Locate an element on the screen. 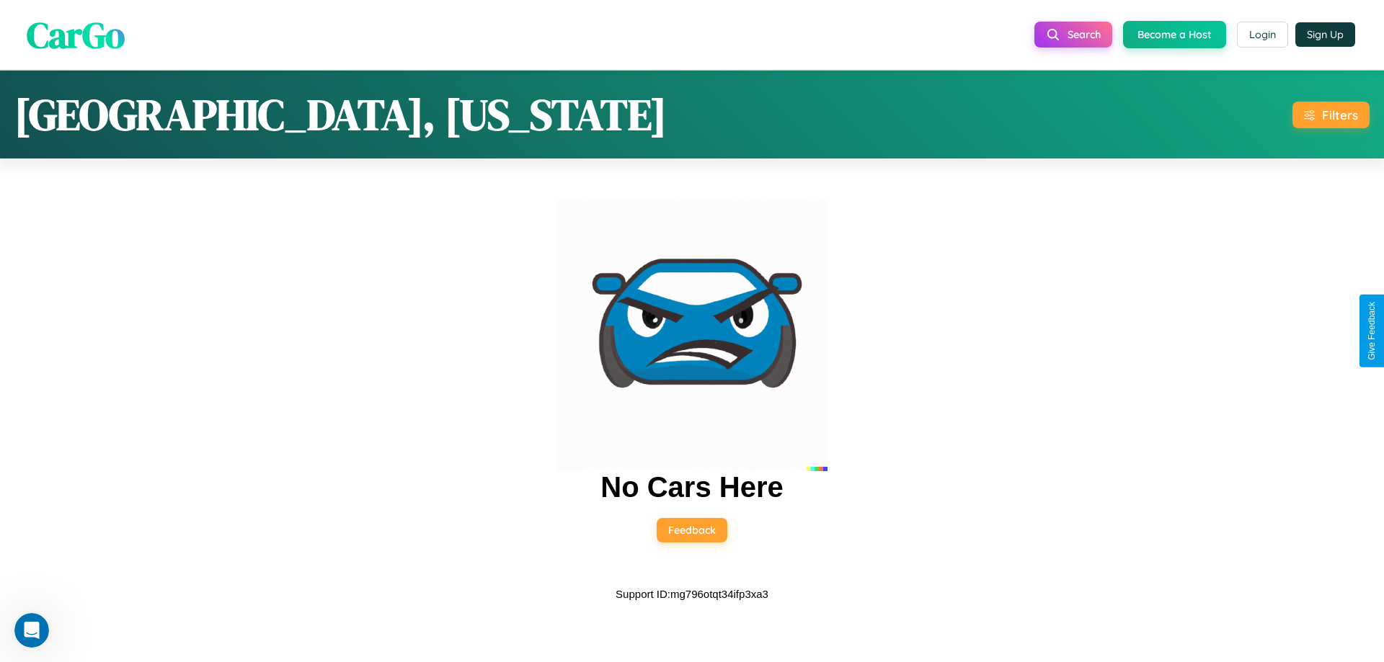 The width and height of the screenshot is (1384, 662). button: Login is located at coordinates (1262, 35).